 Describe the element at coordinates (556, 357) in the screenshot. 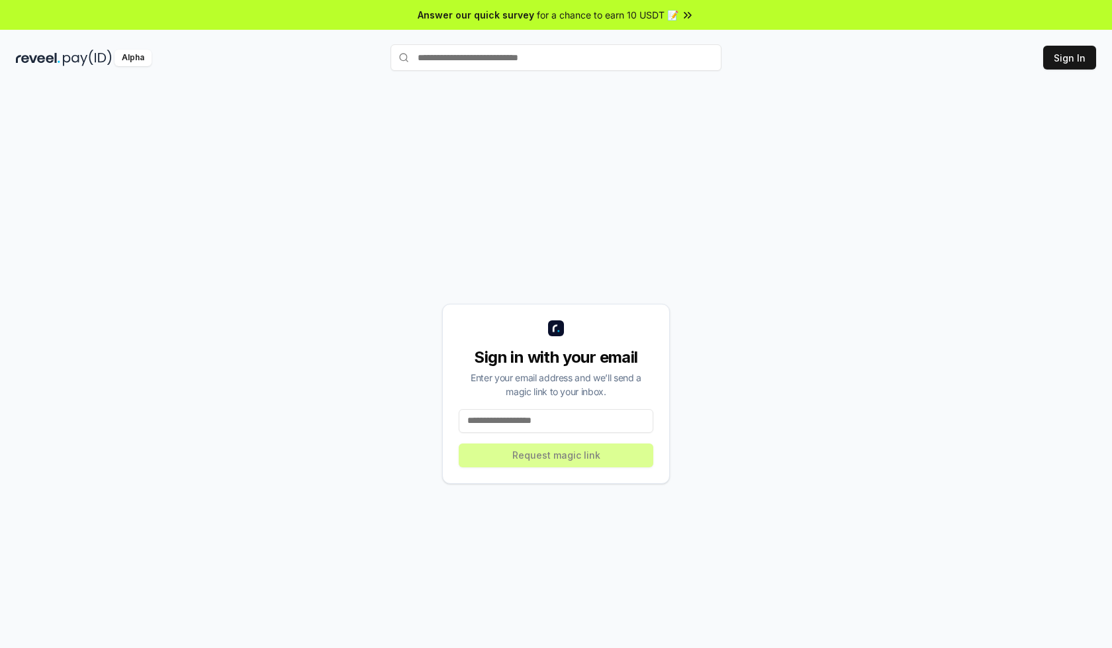

I see `div: Sign in with your email` at that location.